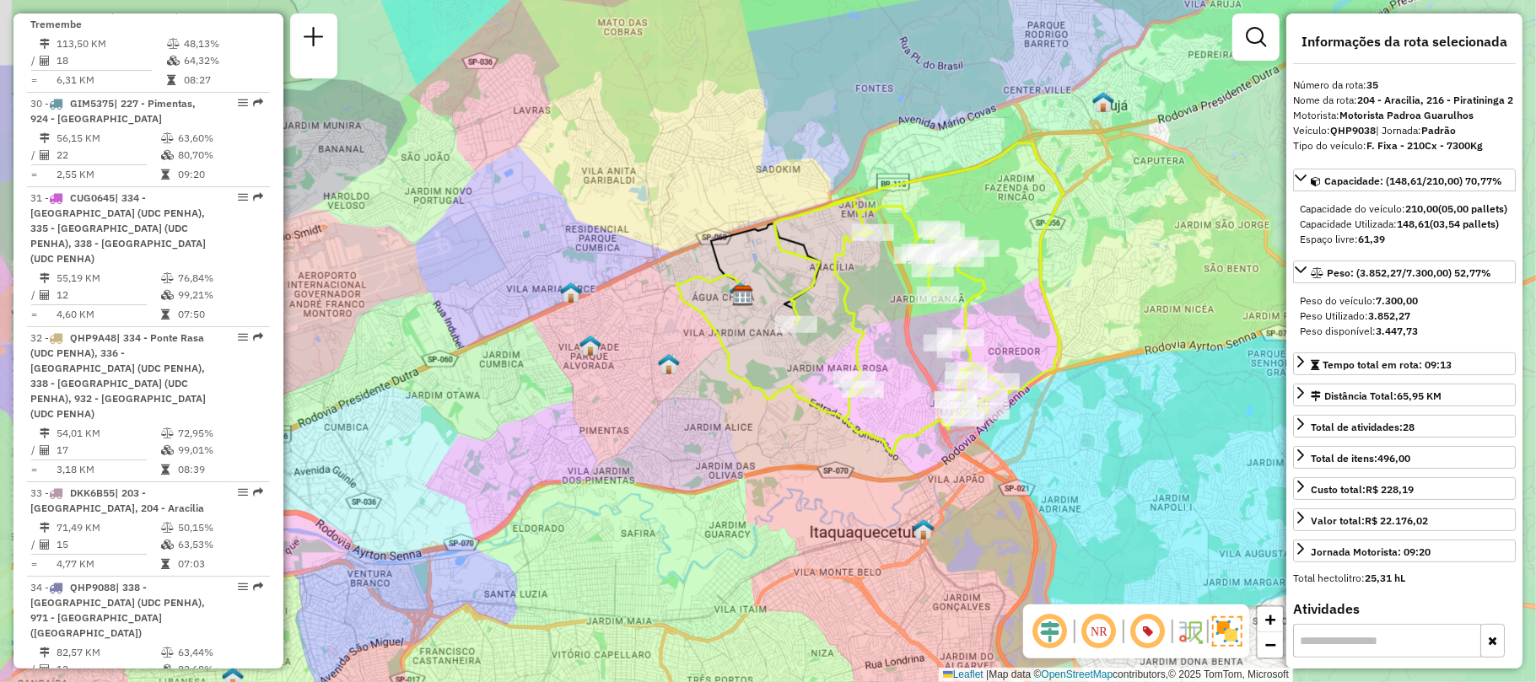  Describe the element at coordinates (219, 528) in the screenshot. I see `td: 50,15%` at that location.